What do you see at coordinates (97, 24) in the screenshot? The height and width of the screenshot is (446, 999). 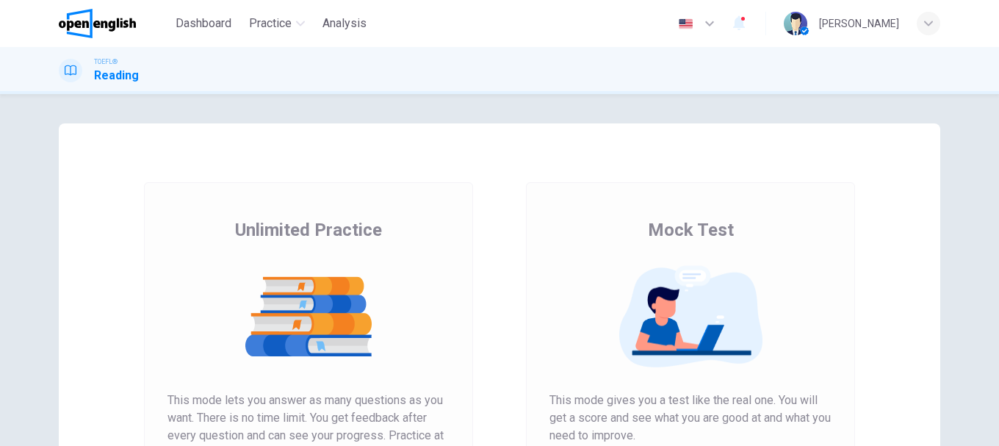 I see `img: OpenEnglish logo` at bounding box center [97, 24].